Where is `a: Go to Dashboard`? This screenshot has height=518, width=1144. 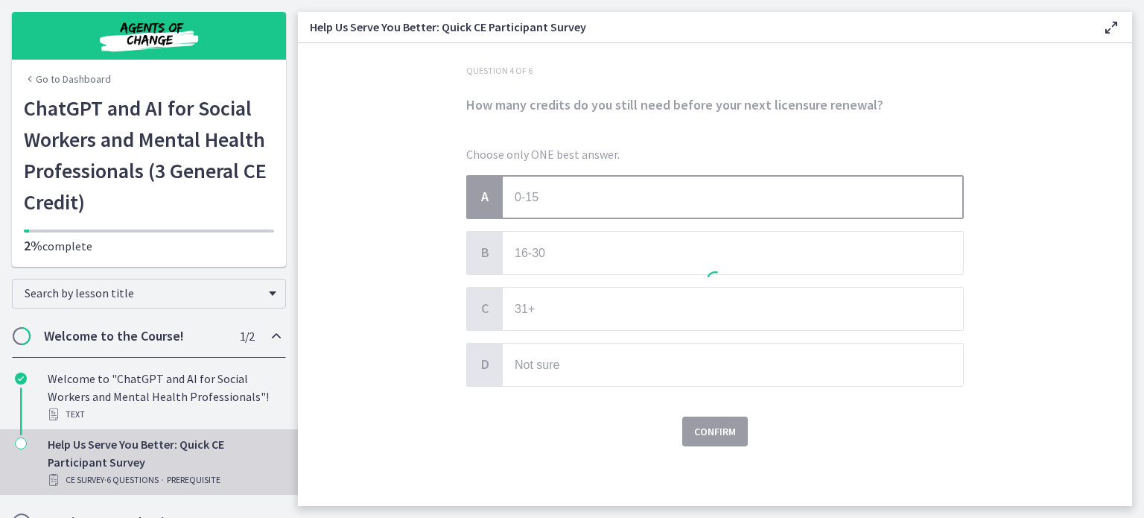 a: Go to Dashboard is located at coordinates (67, 79).